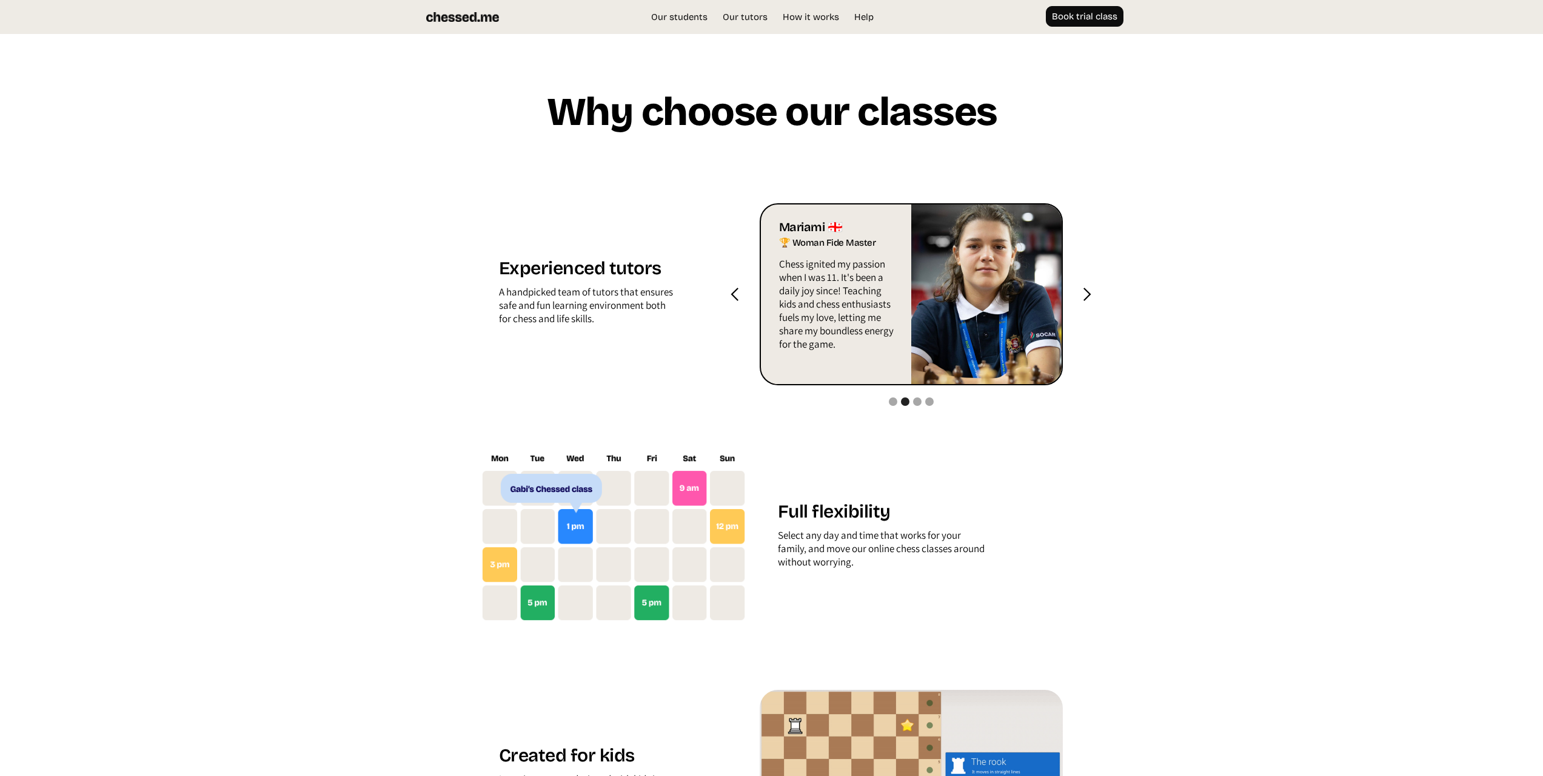 The image size is (1543, 776). What do you see at coordinates (884, 514) in the screenshot?
I see `h1: Full flexibility` at bounding box center [884, 514].